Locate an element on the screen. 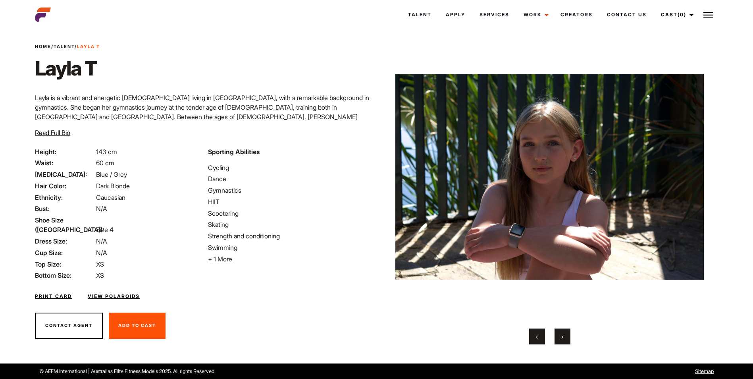 This screenshot has width=753, height=379. span: Read Full Bio is located at coordinates (52, 133).